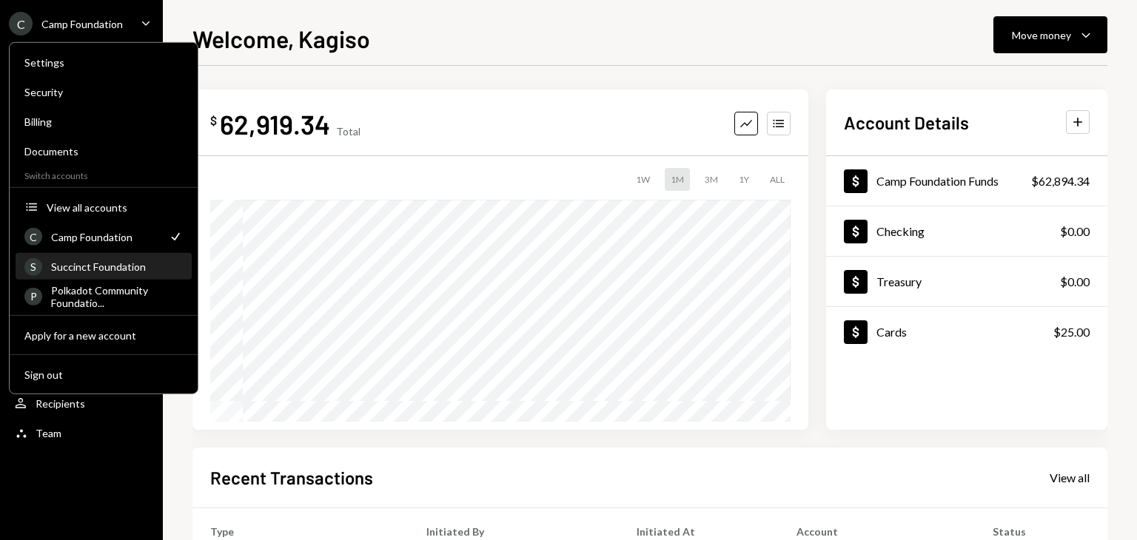 Image resolution: width=1137 pixels, height=540 pixels. Describe the element at coordinates (104, 174) in the screenshot. I see `div: Switch accounts` at that location.